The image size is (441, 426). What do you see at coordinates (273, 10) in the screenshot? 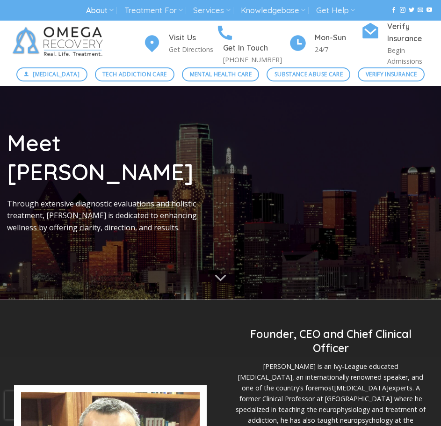
I see `a: Knowledgebase` at bounding box center [273, 10].